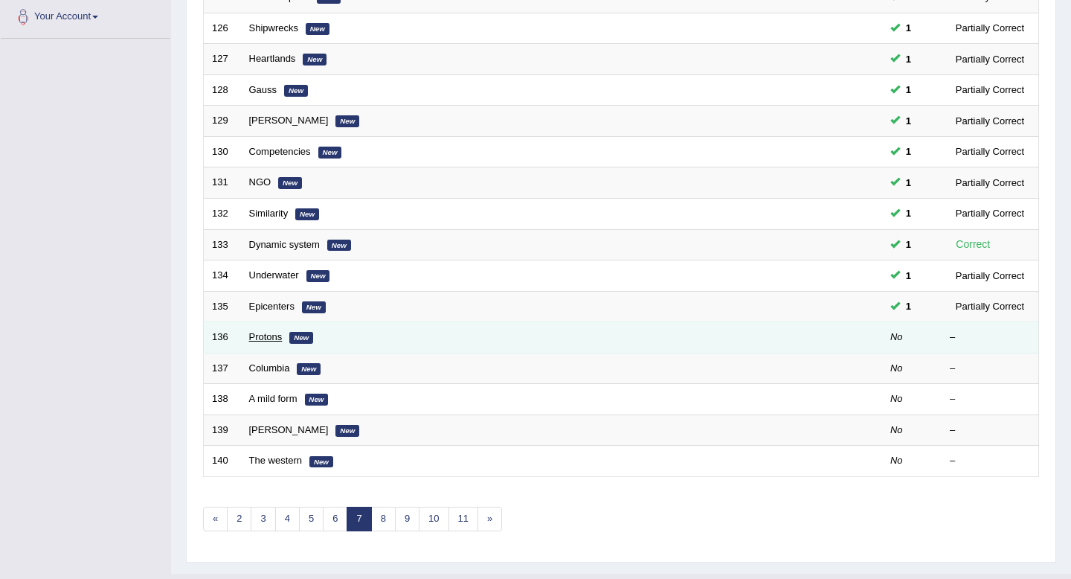 This screenshot has width=1071, height=579. I want to click on a: 8, so click(383, 518).